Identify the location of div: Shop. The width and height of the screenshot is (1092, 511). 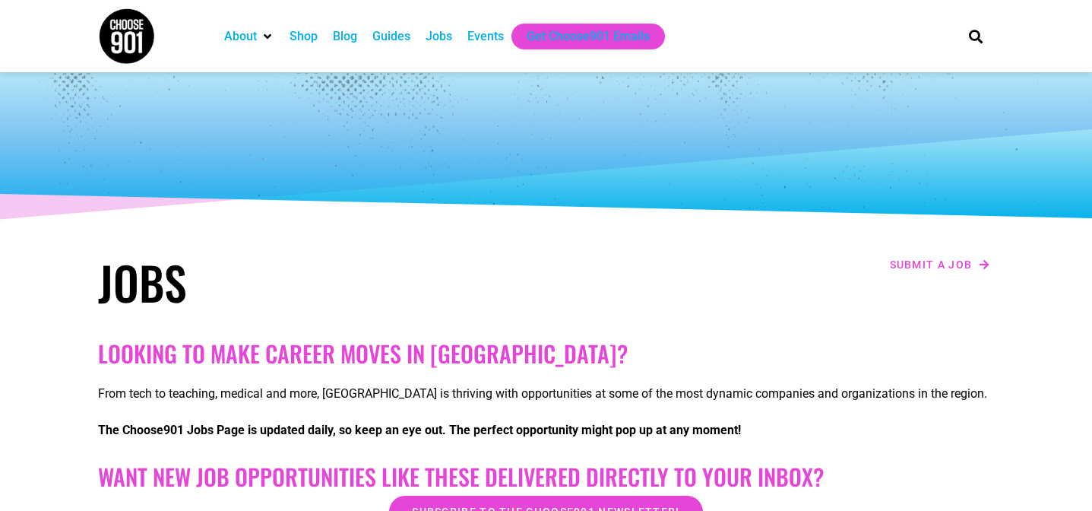
(303, 36).